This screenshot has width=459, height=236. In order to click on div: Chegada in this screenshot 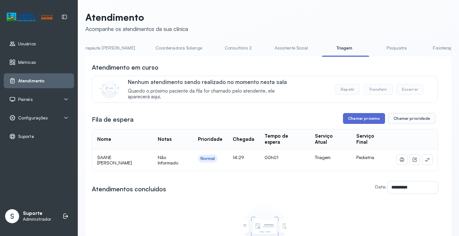, I will do `click(244, 139)`.